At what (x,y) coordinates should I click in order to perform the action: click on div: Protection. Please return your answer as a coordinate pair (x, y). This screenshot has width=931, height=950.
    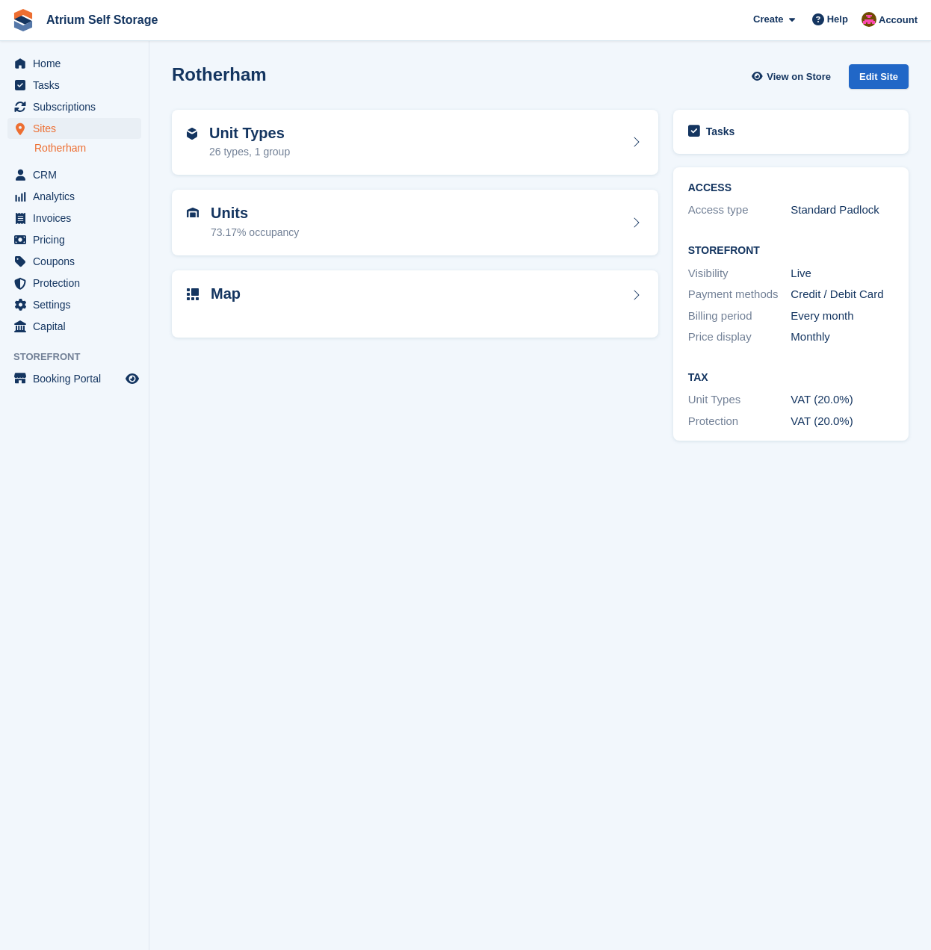
    Looking at the image, I should click on (740, 421).